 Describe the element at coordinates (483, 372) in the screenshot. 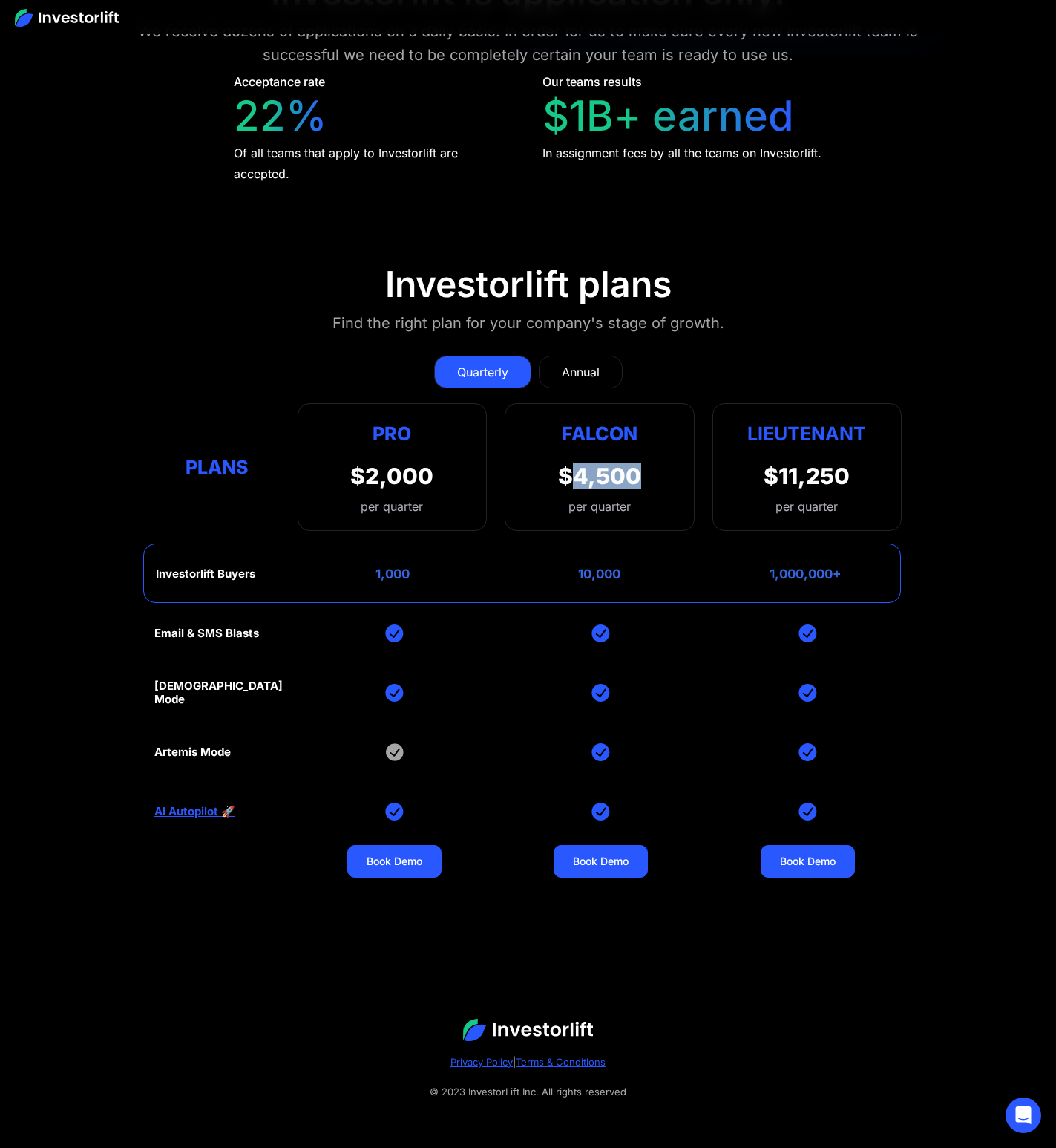

I see `div: Quarterly` at that location.